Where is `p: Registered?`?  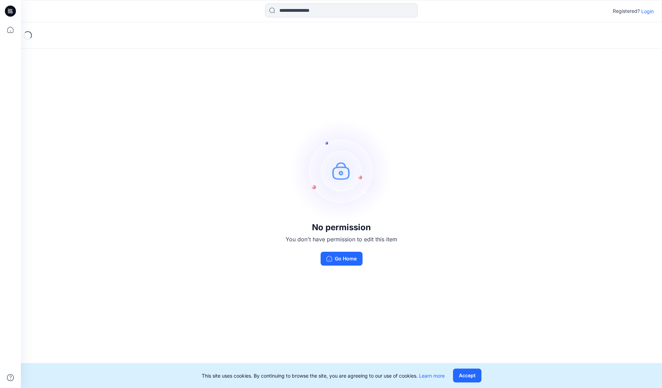 p: Registered? is located at coordinates (627, 11).